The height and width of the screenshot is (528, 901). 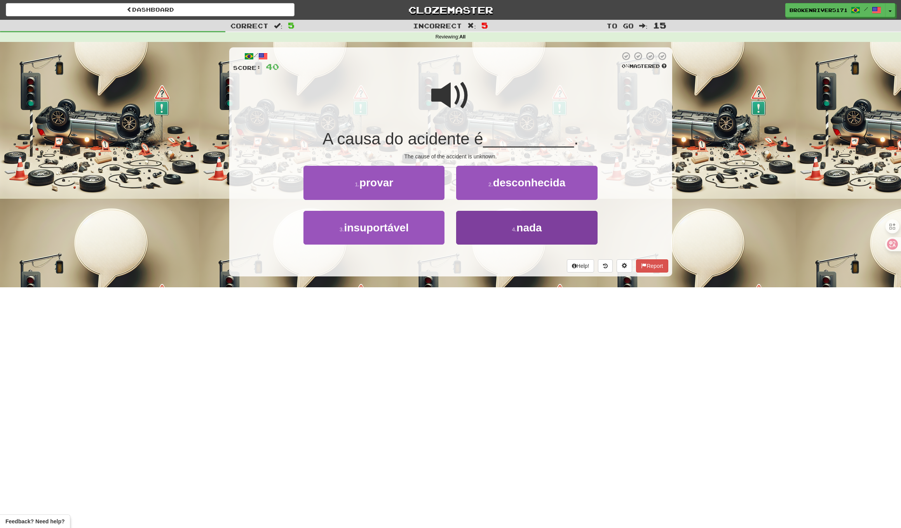 I want to click on span: 15, so click(x=660, y=25).